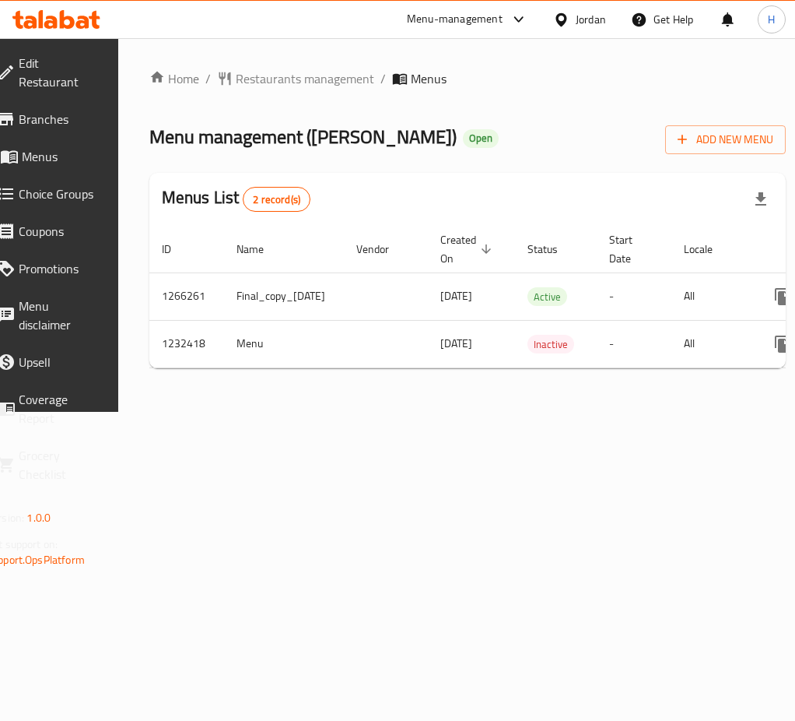 This screenshot has height=721, width=795. What do you see at coordinates (58, 72) in the screenshot?
I see `span: Edit Restaurant` at bounding box center [58, 72].